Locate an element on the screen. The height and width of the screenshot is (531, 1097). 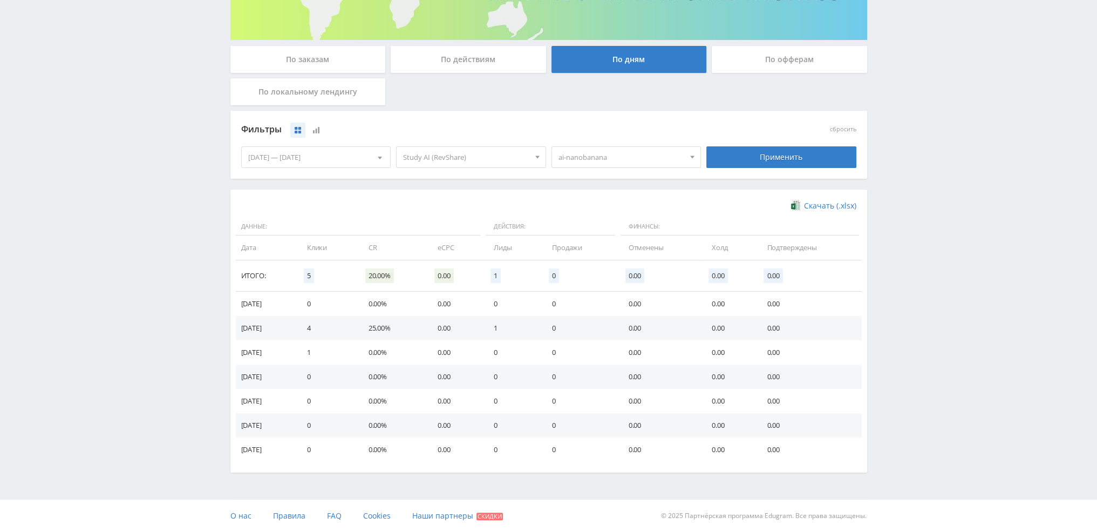
span: 1 is located at coordinates (495, 275).